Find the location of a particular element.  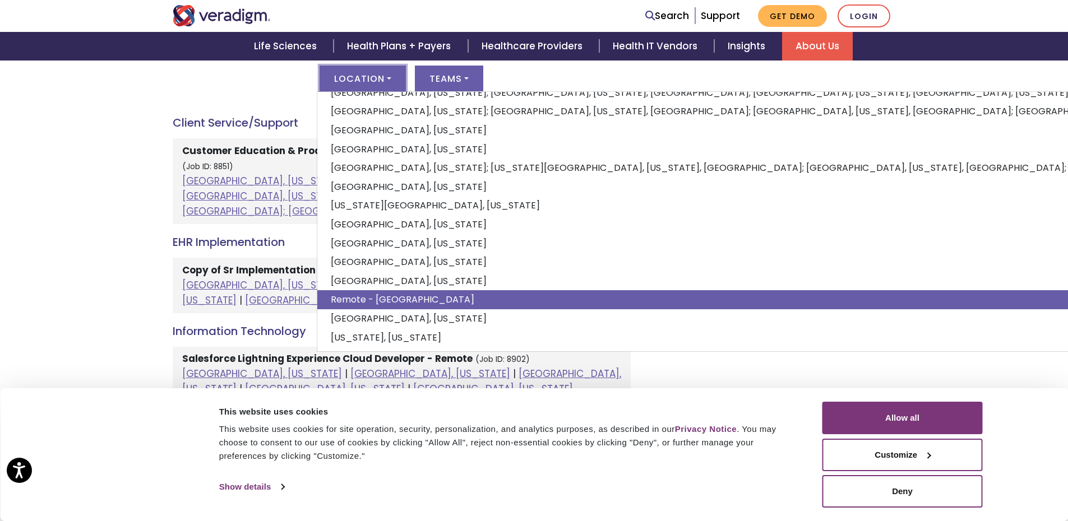

a: About Us is located at coordinates (817, 46).